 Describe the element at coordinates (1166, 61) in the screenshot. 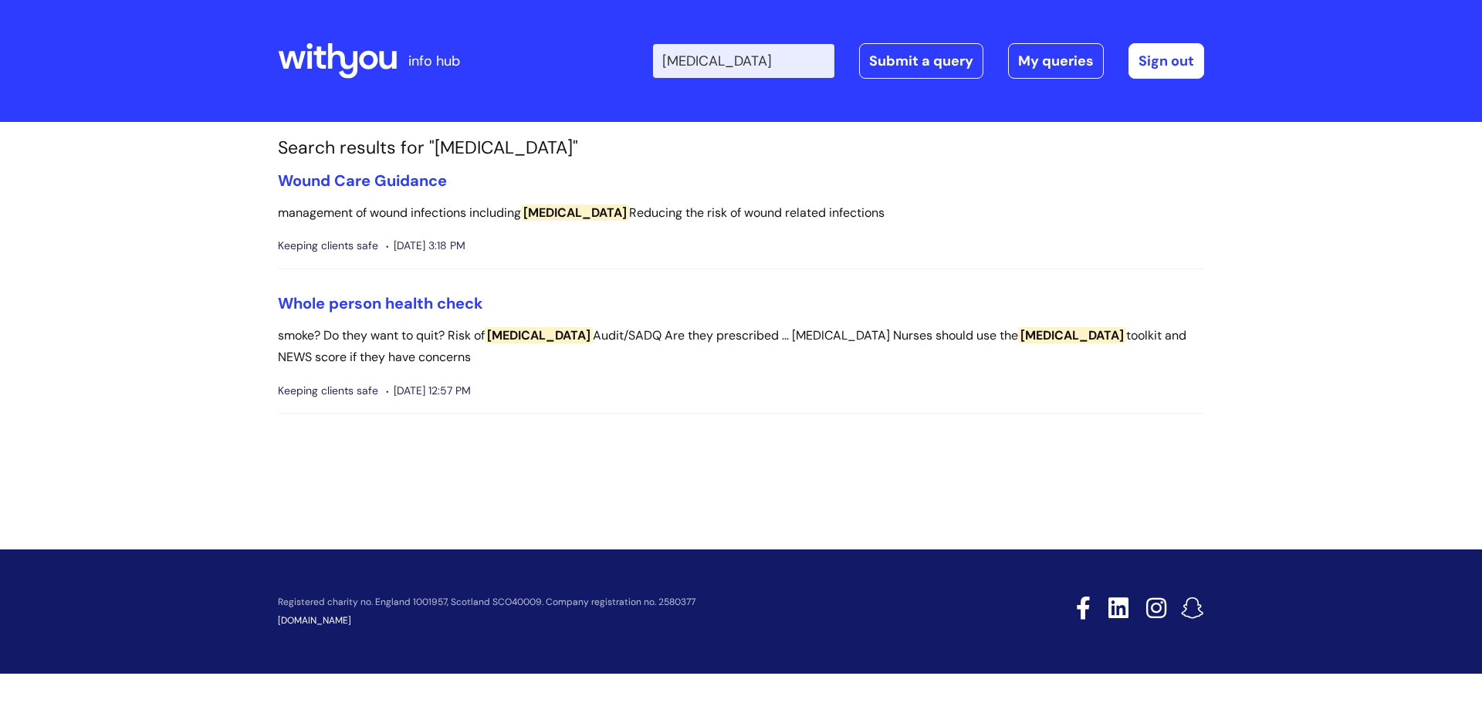

I see `a: Sign out` at that location.